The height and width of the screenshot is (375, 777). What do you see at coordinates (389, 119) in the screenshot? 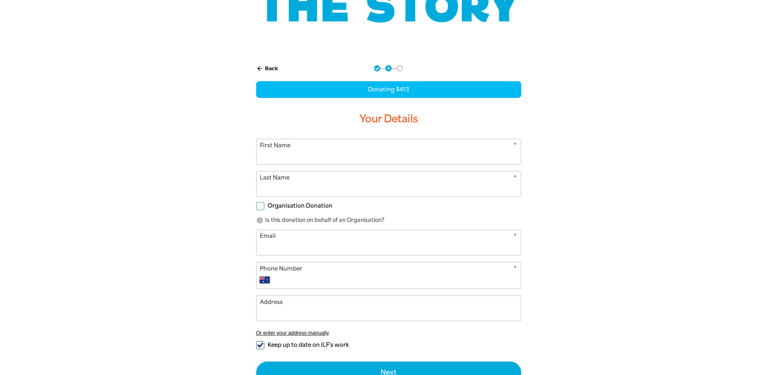
I see `h3: Your Details` at bounding box center [389, 119].